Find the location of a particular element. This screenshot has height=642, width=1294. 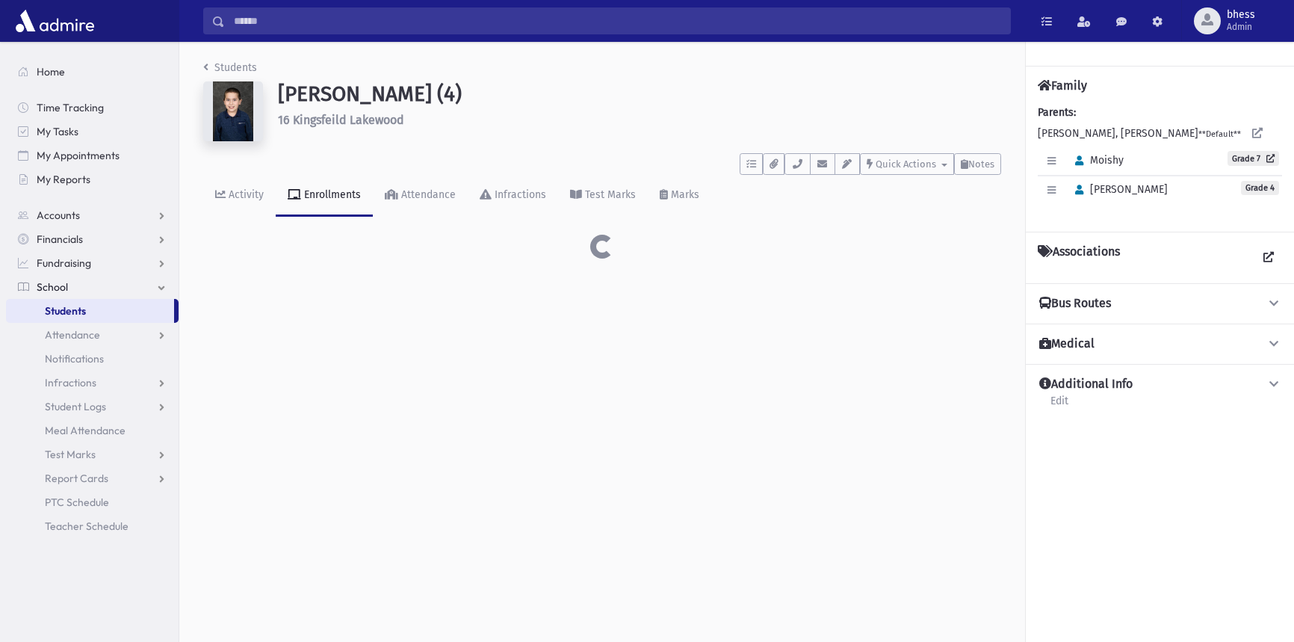

span: Attendance is located at coordinates (72, 335).